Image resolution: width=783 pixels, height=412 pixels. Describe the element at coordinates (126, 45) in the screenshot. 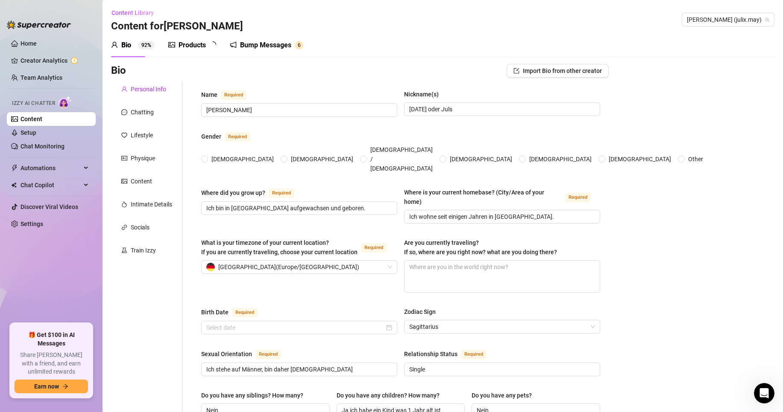

I see `div: Bio` at that location.